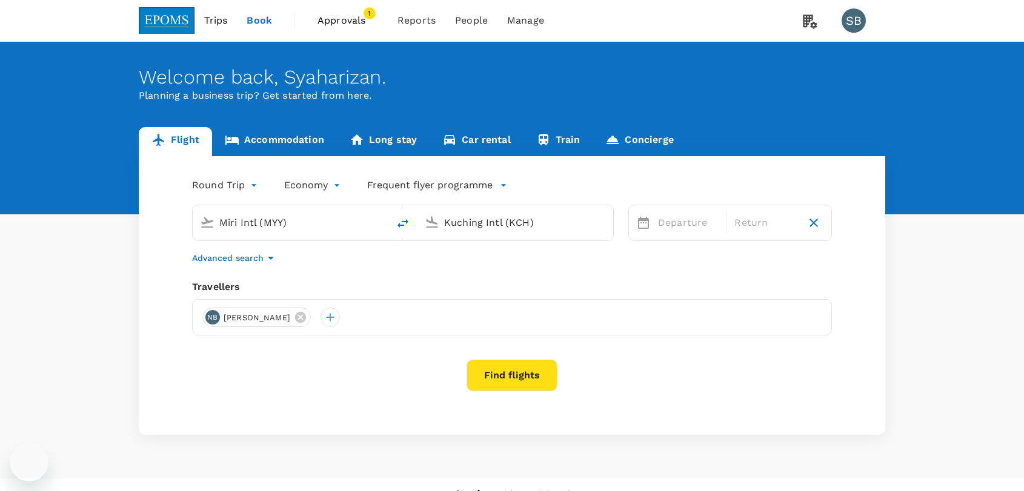 This screenshot has height=491, width=1024. Describe the element at coordinates (416, 21) in the screenshot. I see `span: Reports` at that location.